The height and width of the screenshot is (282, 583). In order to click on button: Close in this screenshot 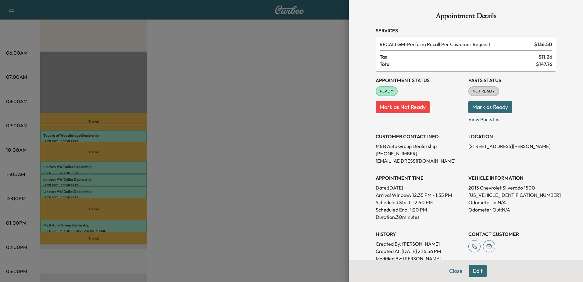, I will do `click(456, 271)`.